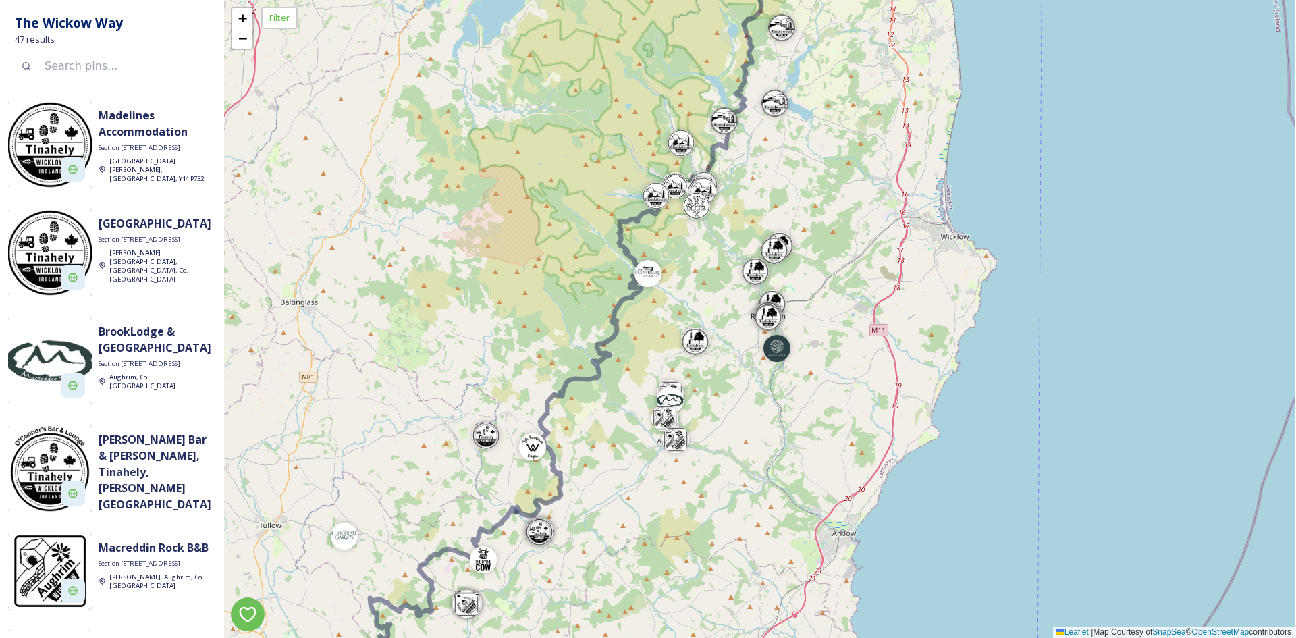 The image size is (1296, 638). What do you see at coordinates (69, 22) in the screenshot?
I see `strong: The Wickow Way` at bounding box center [69, 22].